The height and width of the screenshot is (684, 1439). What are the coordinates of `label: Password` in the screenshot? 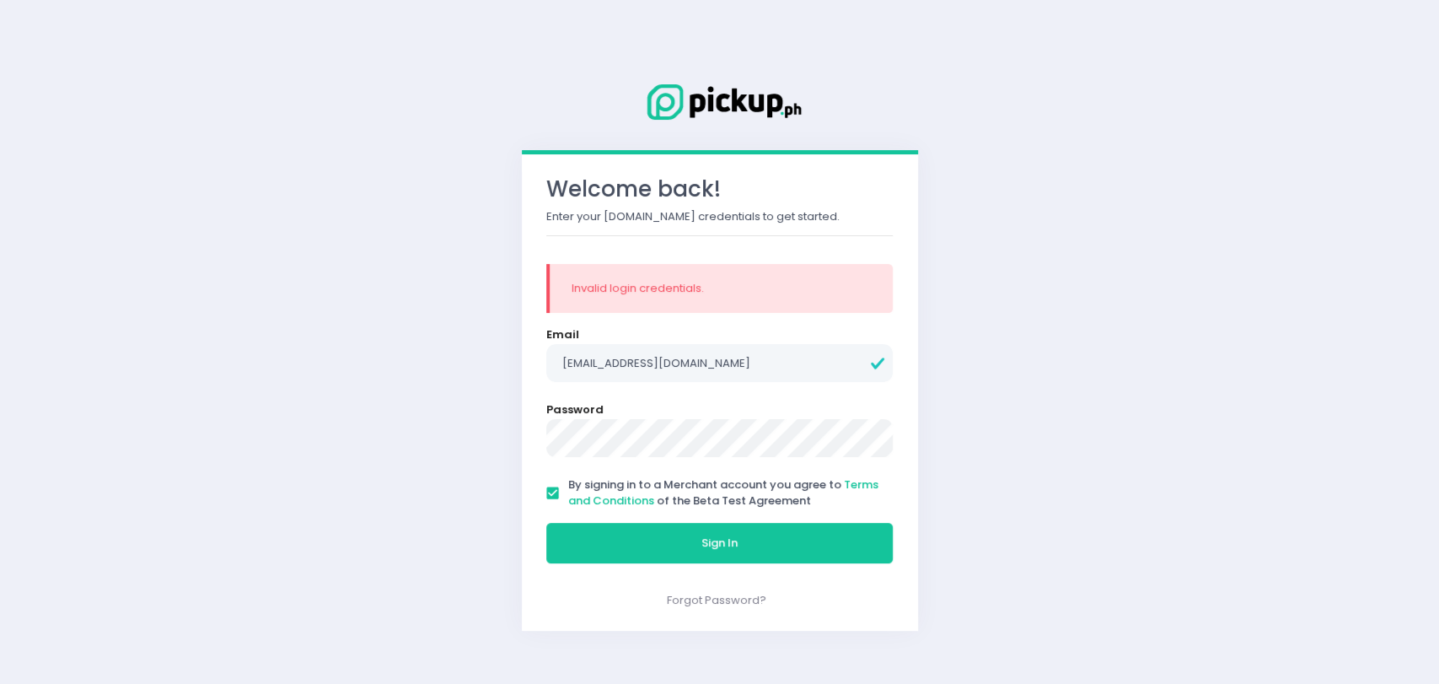 It's located at (575, 410).